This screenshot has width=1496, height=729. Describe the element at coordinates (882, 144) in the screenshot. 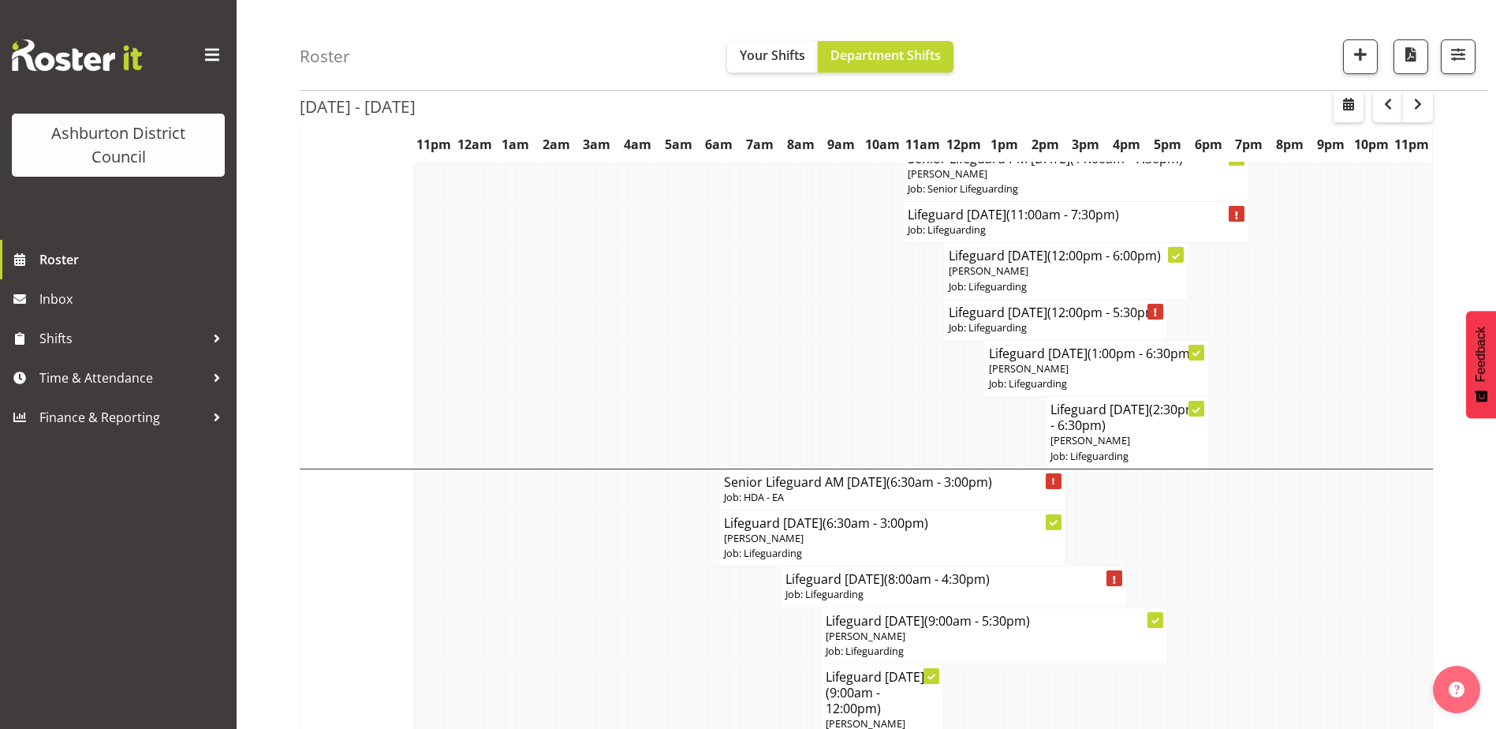

I see `th: 10am` at that location.